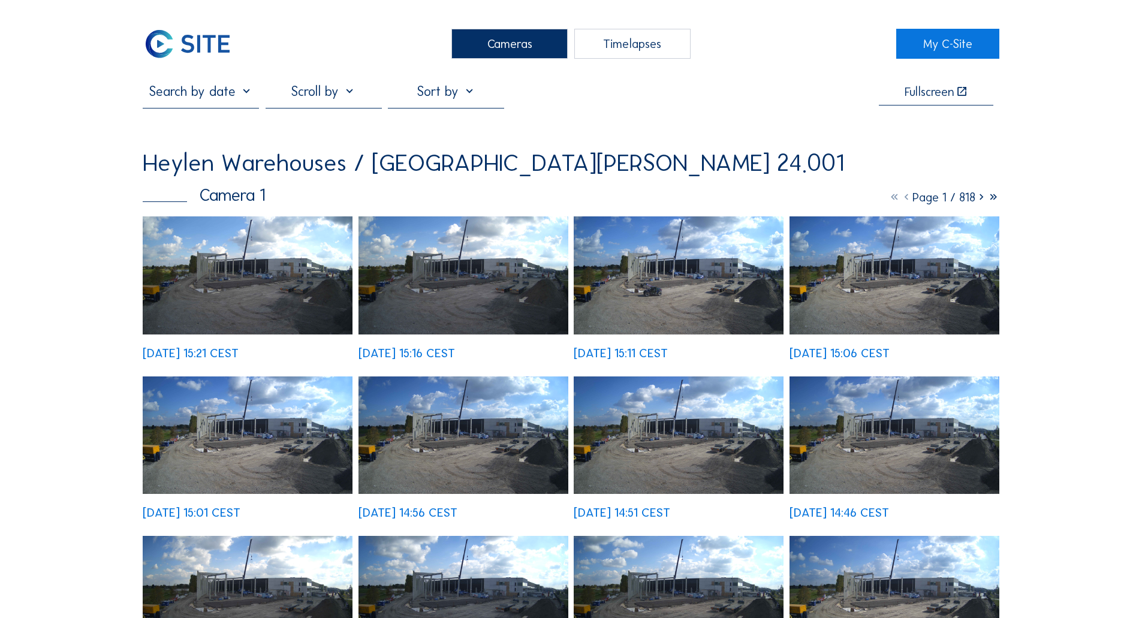  Describe the element at coordinates (188, 44) in the screenshot. I see `img: C-SITE Logo` at that location.